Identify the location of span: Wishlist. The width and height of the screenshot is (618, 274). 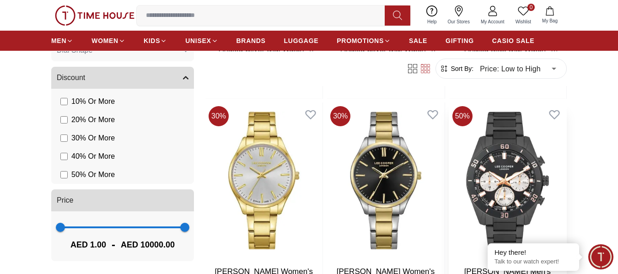
(523, 22).